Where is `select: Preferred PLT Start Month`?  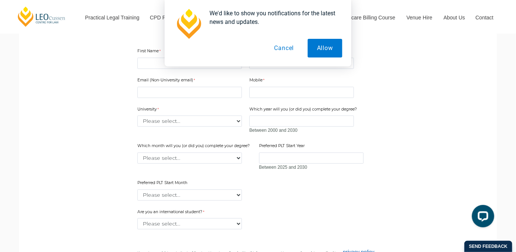
select: Preferred PLT Start Month is located at coordinates (190, 195).